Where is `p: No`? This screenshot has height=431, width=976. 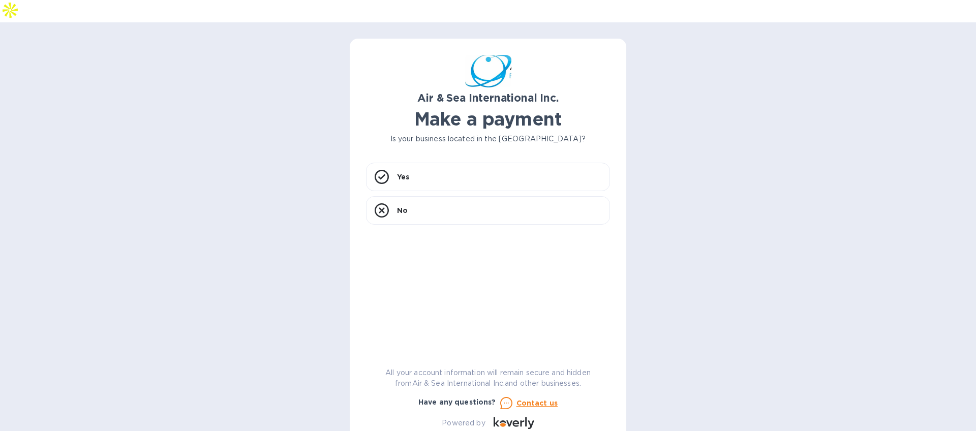
p: No is located at coordinates (402, 211).